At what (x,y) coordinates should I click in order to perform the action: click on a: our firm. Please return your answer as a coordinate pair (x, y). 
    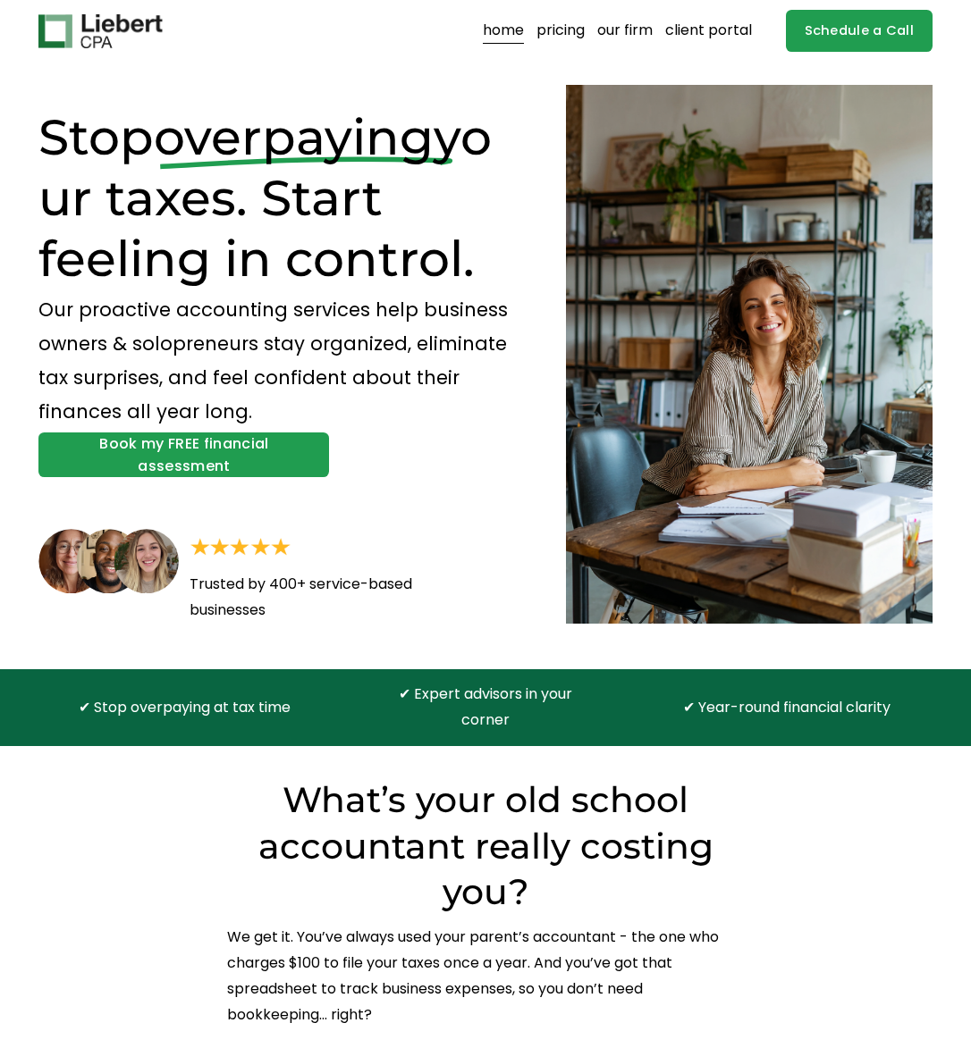
    Looking at the image, I should click on (625, 31).